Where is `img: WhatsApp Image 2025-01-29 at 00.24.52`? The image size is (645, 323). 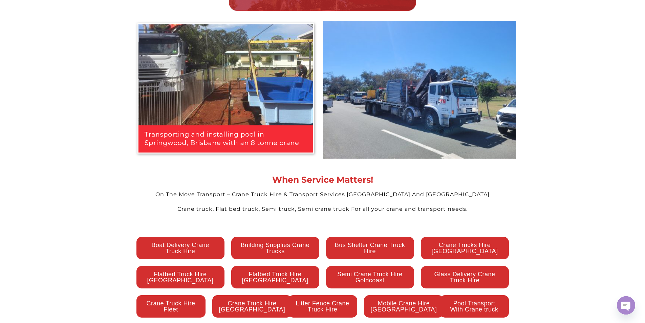
img: WhatsApp Image 2025-01-29 at 00.24.52 is located at coordinates (419, 90).